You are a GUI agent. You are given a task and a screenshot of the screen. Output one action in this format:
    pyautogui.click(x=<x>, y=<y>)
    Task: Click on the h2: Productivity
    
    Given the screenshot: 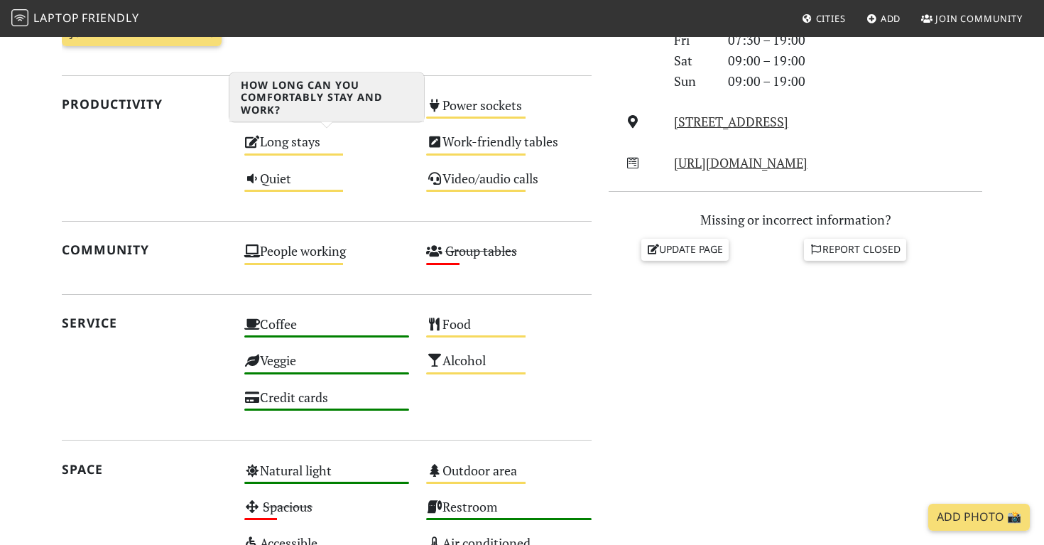 What is the action you would take?
    pyautogui.click(x=144, y=104)
    